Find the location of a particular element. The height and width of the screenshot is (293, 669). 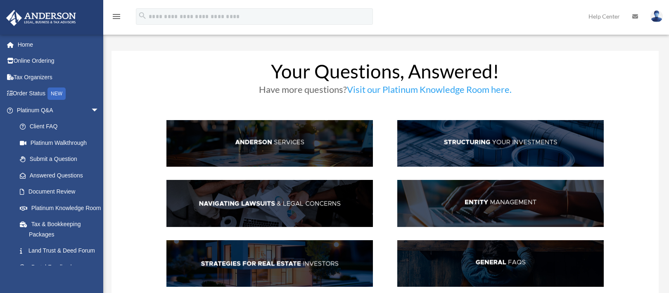

a: Client FAQ is located at coordinates (59, 127).